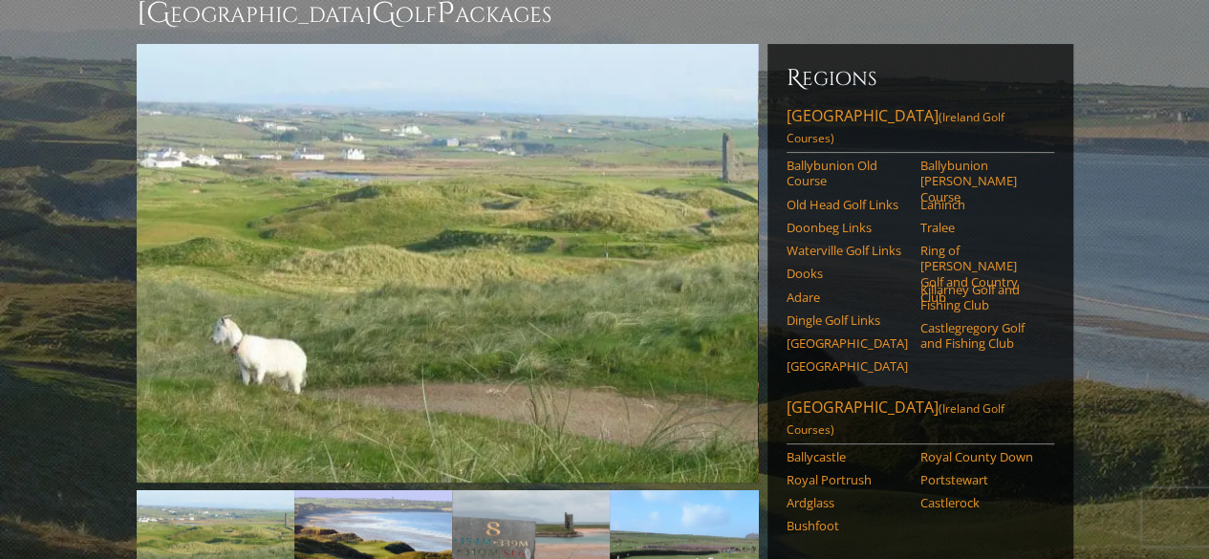 This screenshot has width=1209, height=559. What do you see at coordinates (981, 457) in the screenshot?
I see `a: Royal County Down` at bounding box center [981, 457].